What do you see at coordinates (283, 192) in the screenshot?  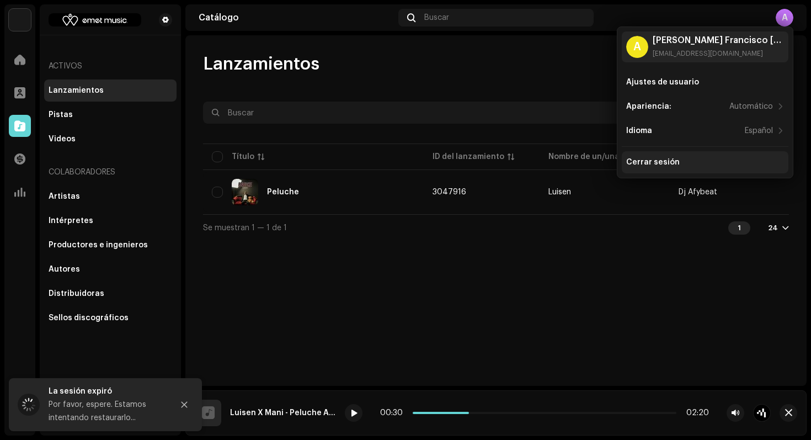 I see `div: Peluche` at bounding box center [283, 192].